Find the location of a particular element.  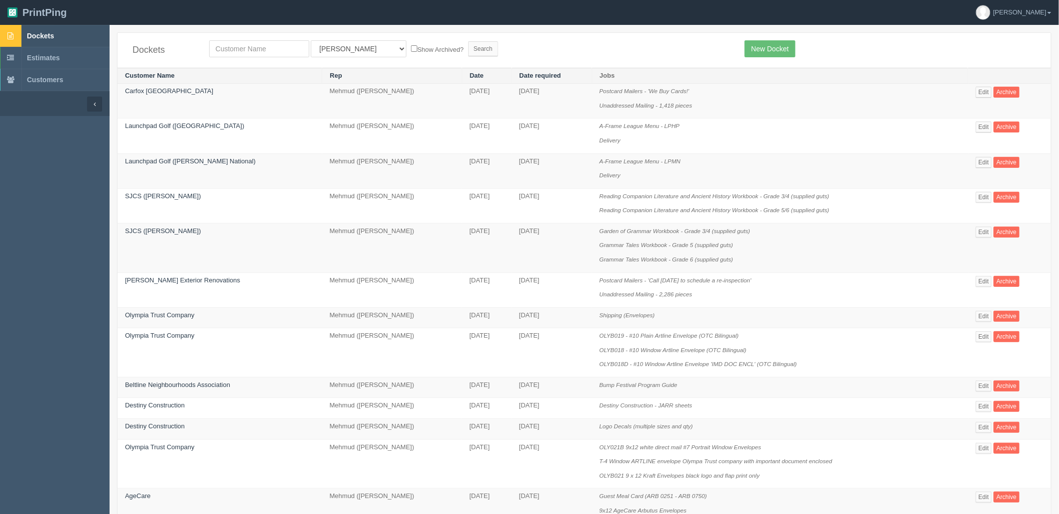

i: A-Frame League Menu - LPMN is located at coordinates (640, 161).